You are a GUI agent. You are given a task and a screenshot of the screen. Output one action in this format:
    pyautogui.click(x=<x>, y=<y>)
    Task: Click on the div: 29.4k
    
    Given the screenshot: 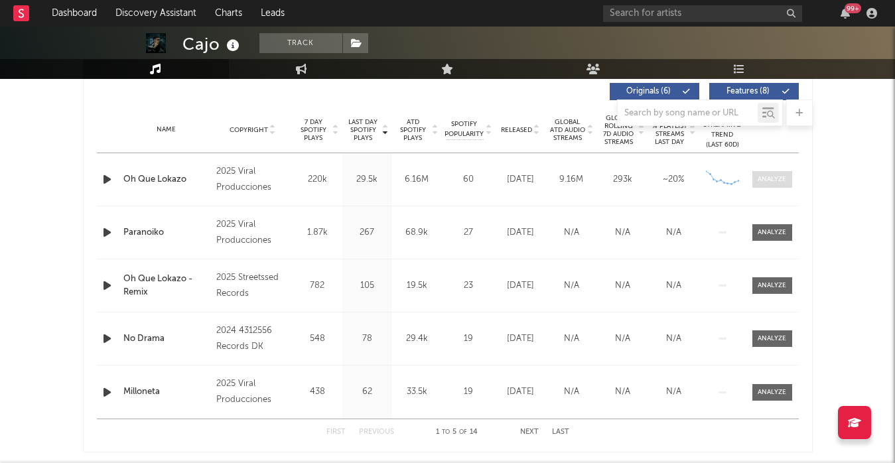 What is the action you would take?
    pyautogui.click(x=417, y=339)
    